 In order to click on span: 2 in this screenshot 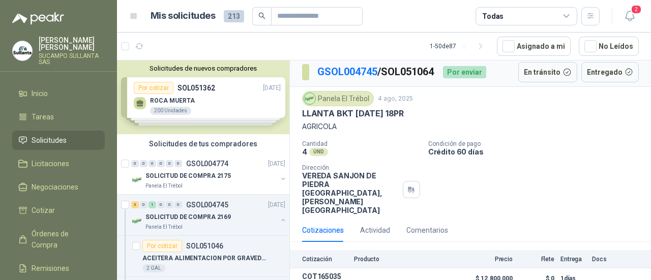, I will do `click(636, 9)`.